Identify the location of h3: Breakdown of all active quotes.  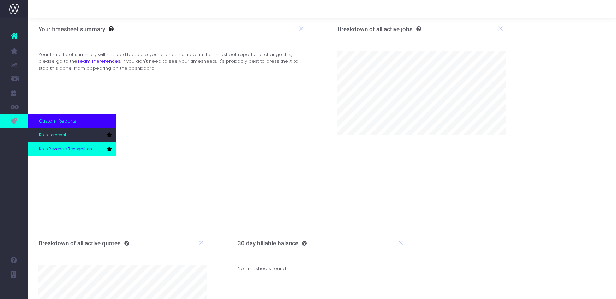
(84, 244).